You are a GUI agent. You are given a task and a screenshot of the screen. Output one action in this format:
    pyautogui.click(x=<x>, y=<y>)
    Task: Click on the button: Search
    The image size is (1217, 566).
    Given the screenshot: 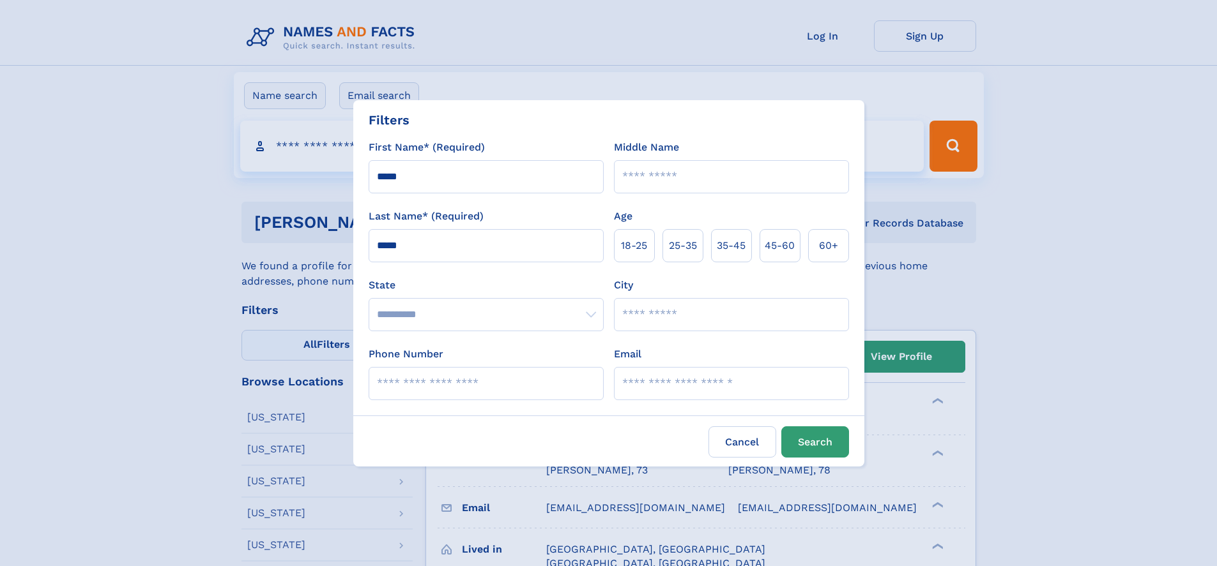 What is the action you would take?
    pyautogui.click(x=815, y=442)
    